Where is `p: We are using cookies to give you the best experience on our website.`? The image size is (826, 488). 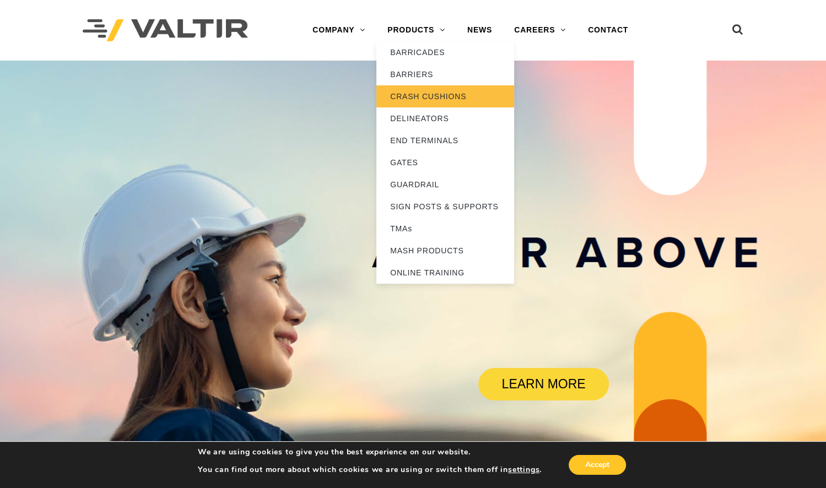 p: We are using cookies to give you the best experience on our website. is located at coordinates (370, 452).